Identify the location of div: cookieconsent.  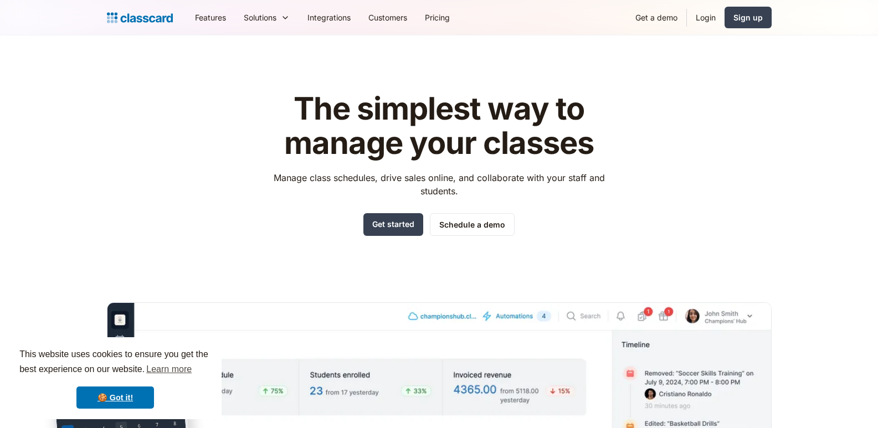
(115, 378).